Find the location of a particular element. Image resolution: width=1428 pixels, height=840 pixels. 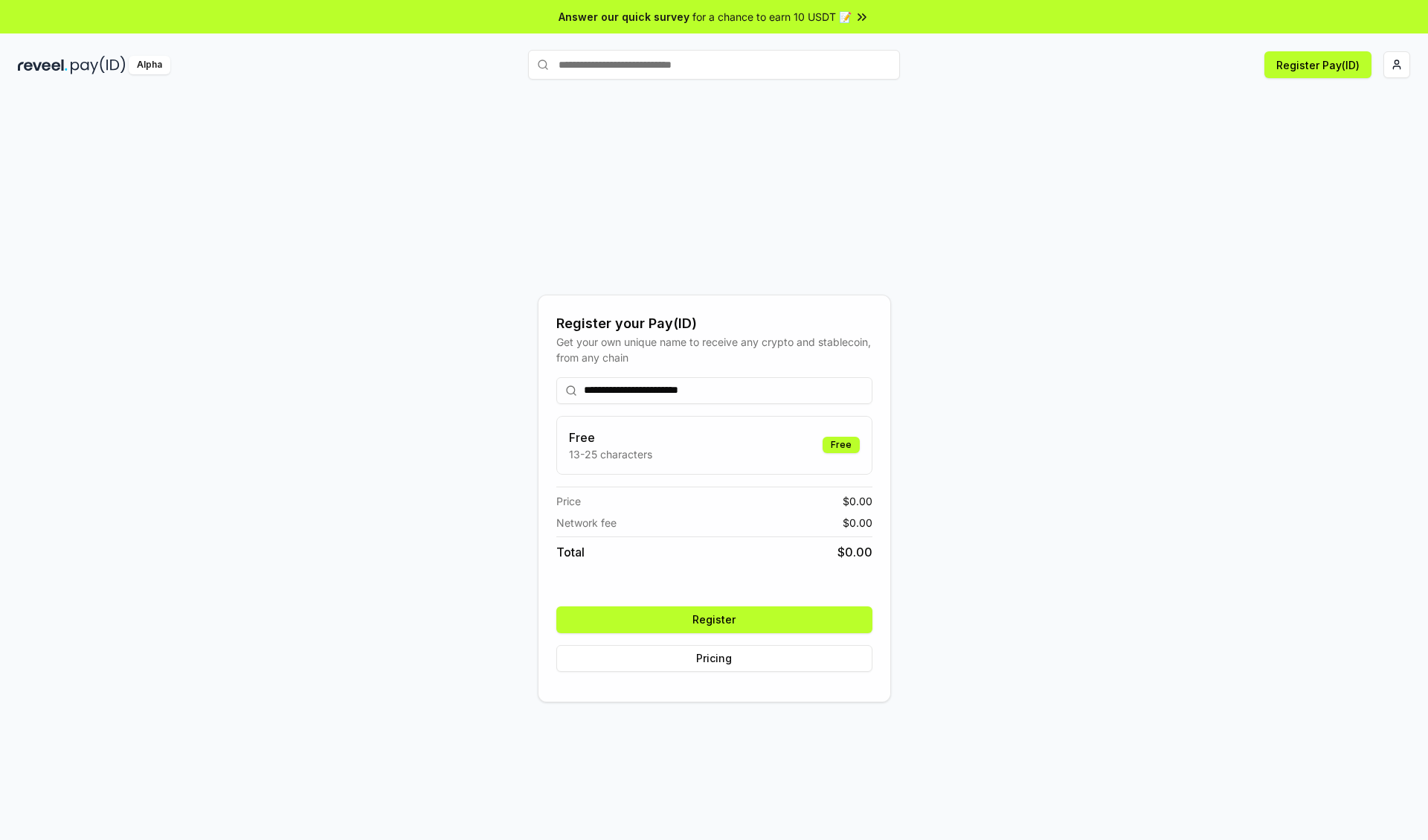

img: pay_id is located at coordinates (98, 64).